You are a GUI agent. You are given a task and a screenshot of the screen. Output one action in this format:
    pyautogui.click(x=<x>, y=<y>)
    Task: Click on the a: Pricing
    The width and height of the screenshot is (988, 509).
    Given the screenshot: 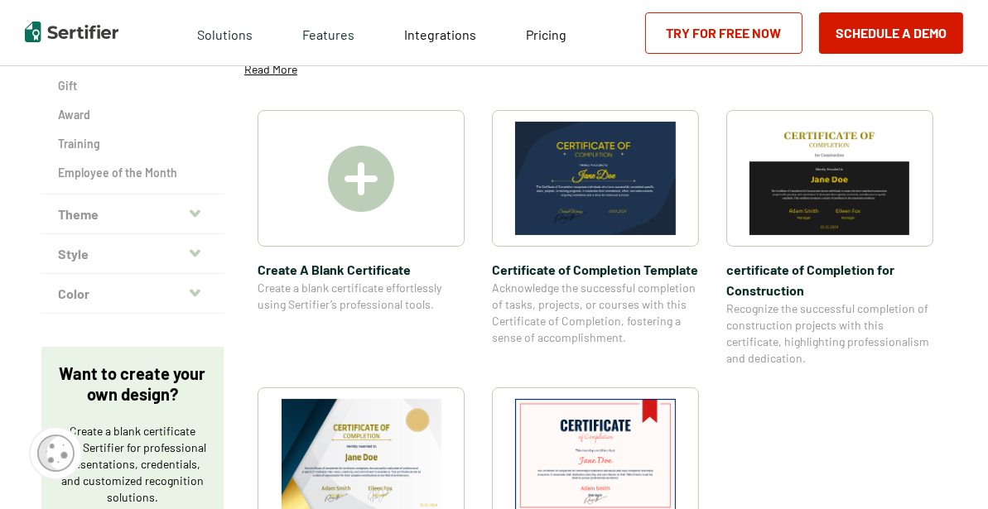 What is the action you would take?
    pyautogui.click(x=546, y=32)
    